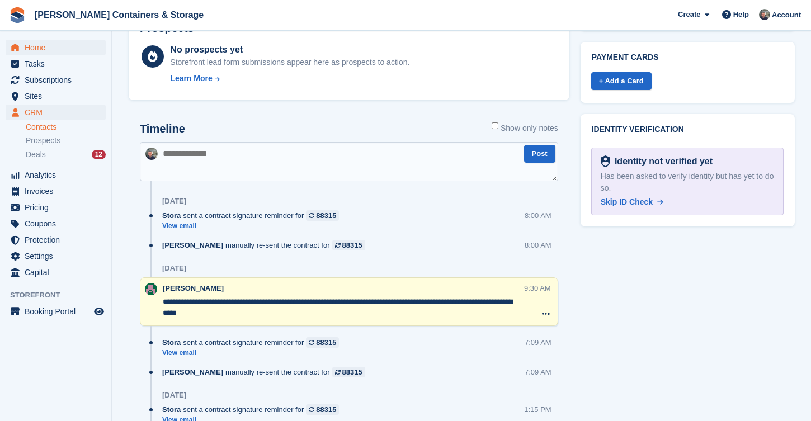 This screenshot has width=811, height=421. Describe the element at coordinates (525, 128) in the screenshot. I see `label: Show only notes` at that location.